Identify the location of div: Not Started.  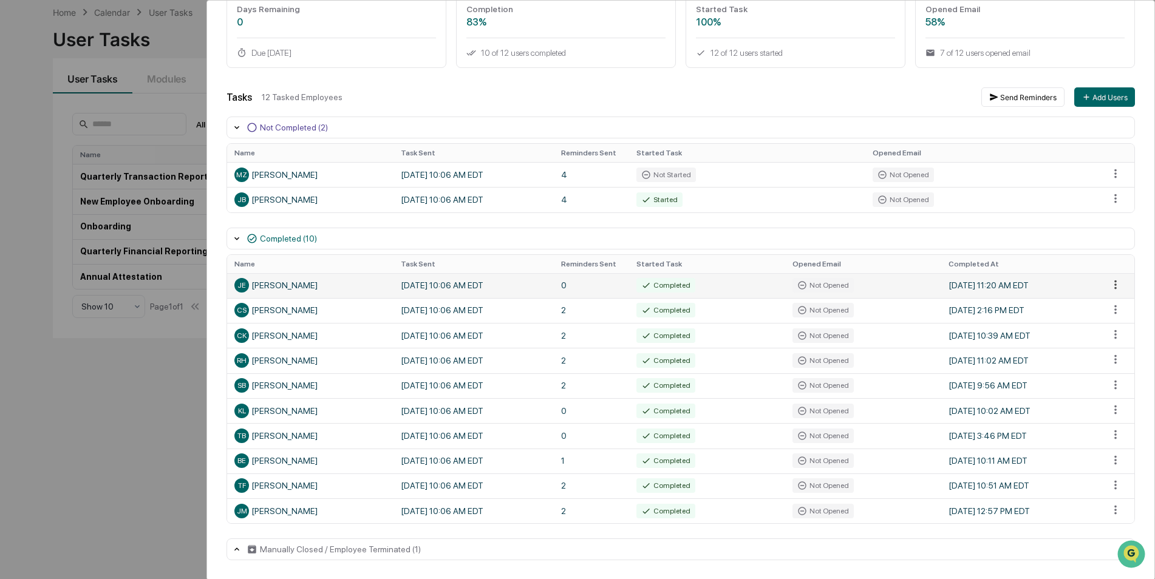
(666, 175).